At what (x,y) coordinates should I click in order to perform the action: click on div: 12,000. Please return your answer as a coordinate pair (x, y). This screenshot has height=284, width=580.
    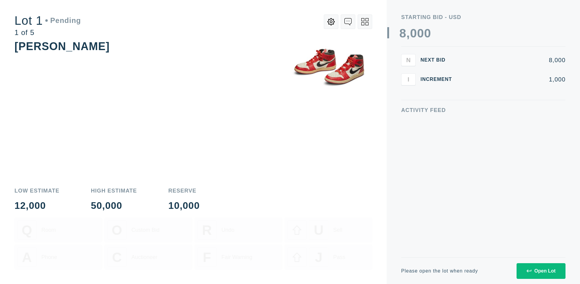
    Looking at the image, I should click on (37, 206).